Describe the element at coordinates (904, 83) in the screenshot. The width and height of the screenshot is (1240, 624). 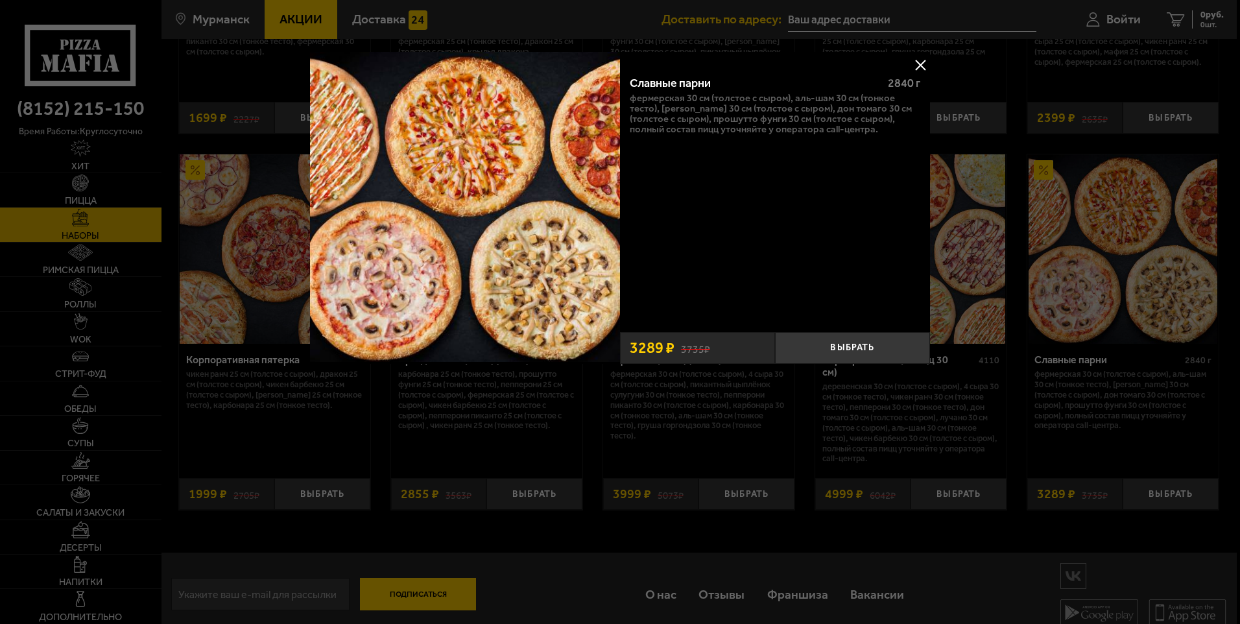
I see `span: 2840 г` at that location.